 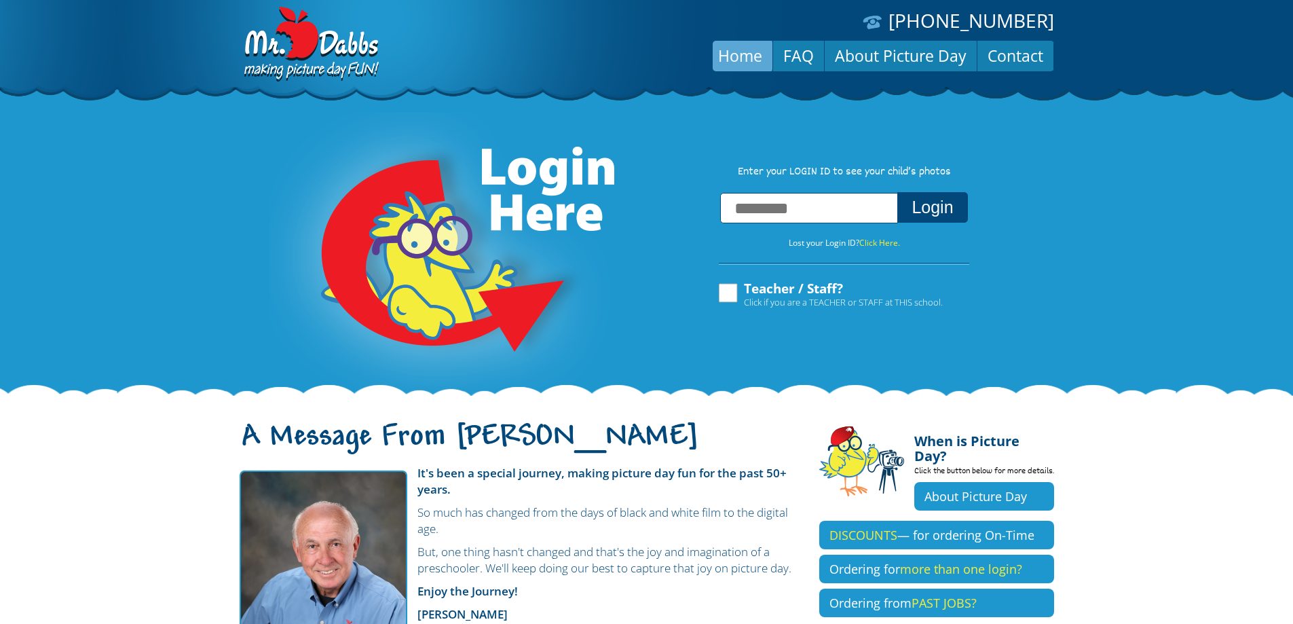 I want to click on a: Contact, so click(x=1015, y=56).